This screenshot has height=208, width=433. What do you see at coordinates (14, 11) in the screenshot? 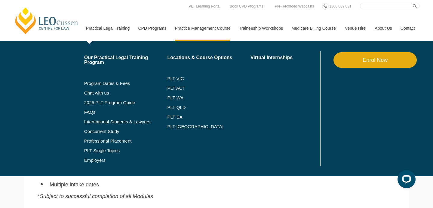
I see `button: Open LiveChat chat widget` at bounding box center [14, 11].